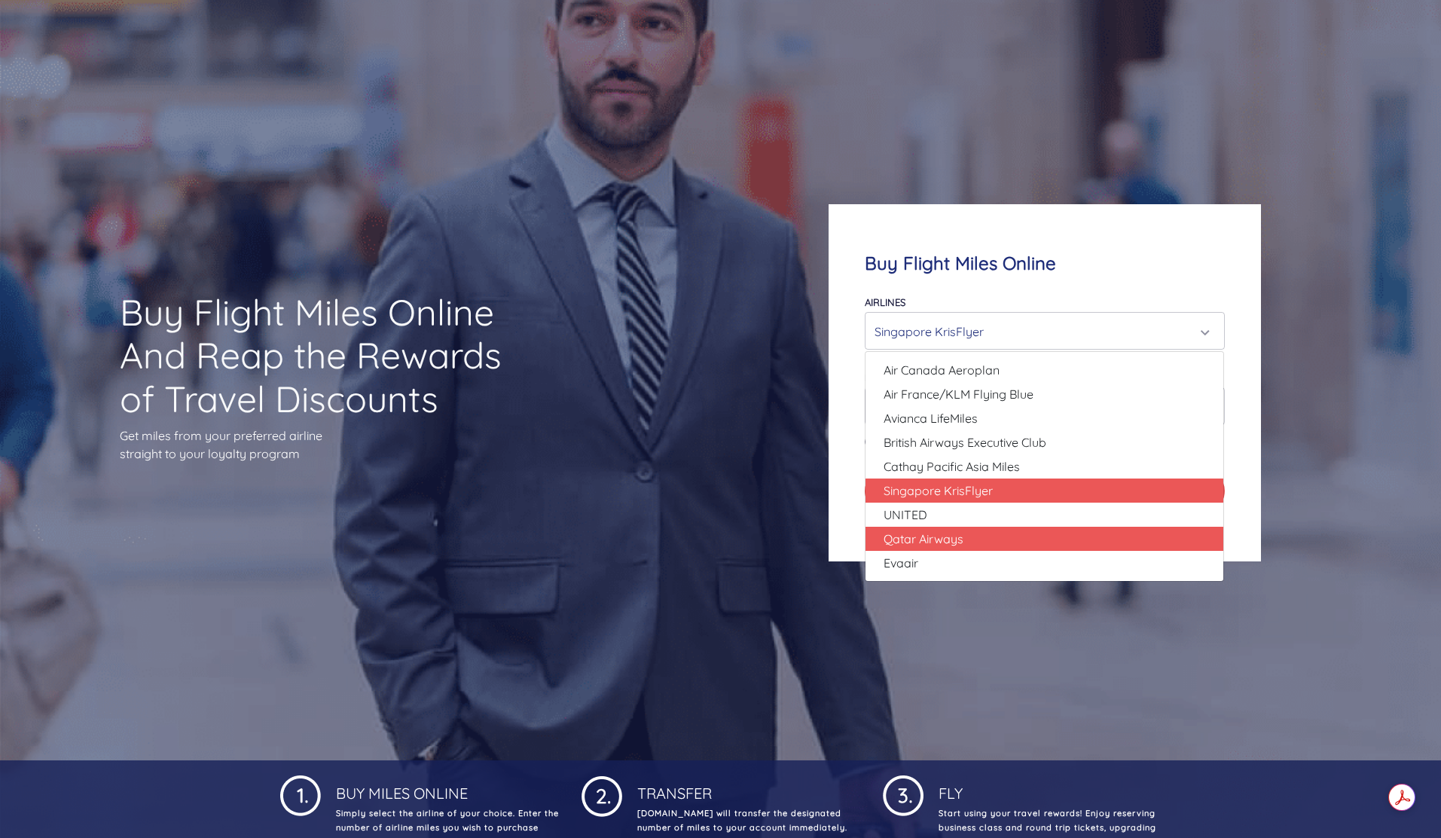  I want to click on div: Singapore KrisFlyer, so click(1040, 331).